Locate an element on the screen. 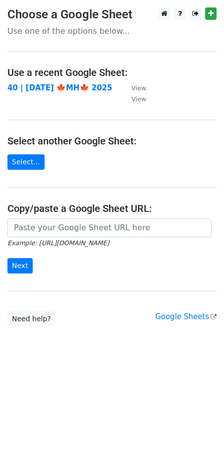 This screenshot has width=224, height=476. h3: Choose a Google Sheet is located at coordinates (112, 14).